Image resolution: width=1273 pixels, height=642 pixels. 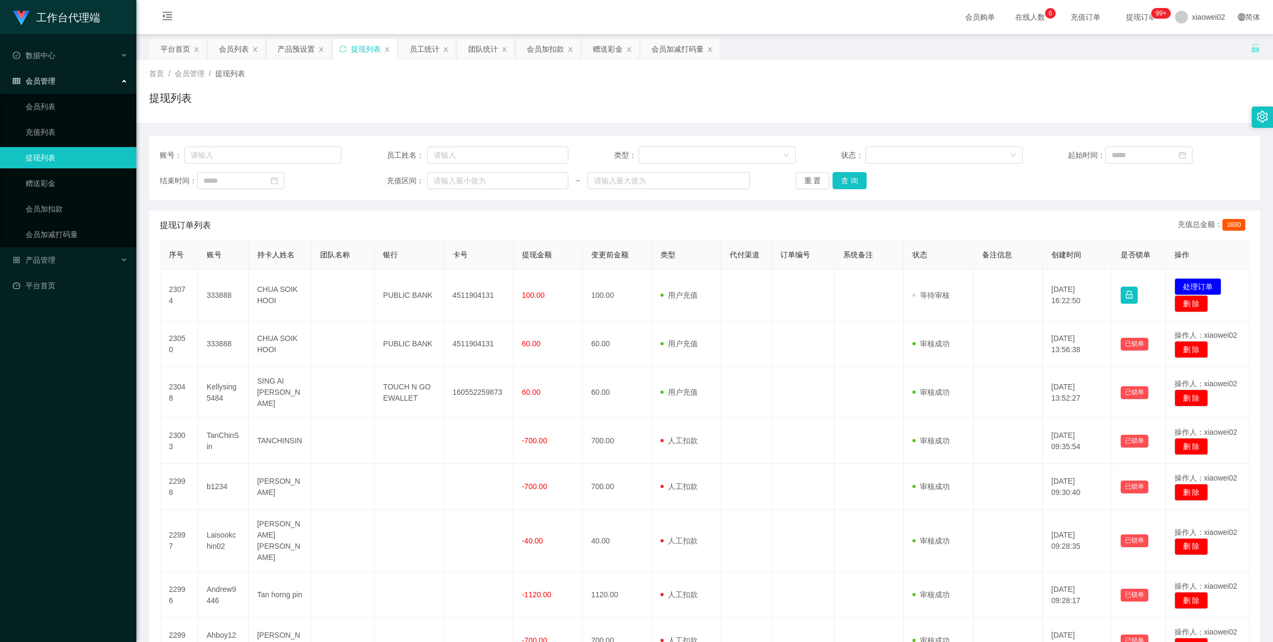 What do you see at coordinates (34, 260) in the screenshot?
I see `span: 产品管理` at bounding box center [34, 260].